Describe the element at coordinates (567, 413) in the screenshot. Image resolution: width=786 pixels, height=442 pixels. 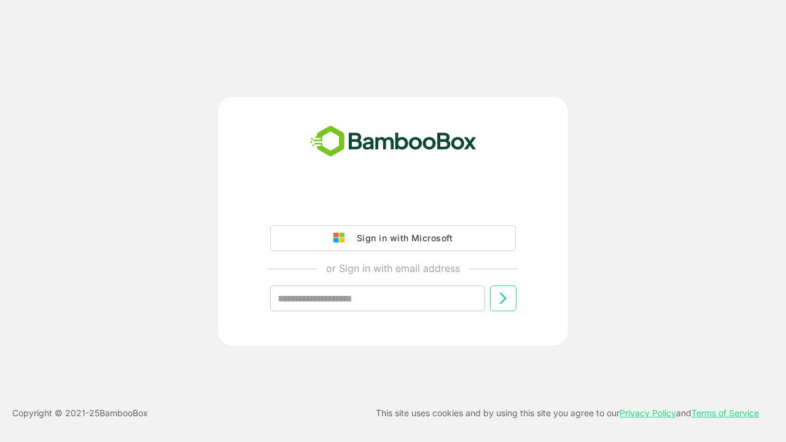
I see `p: This site uses cookies and by using this site you agree to our and` at that location.